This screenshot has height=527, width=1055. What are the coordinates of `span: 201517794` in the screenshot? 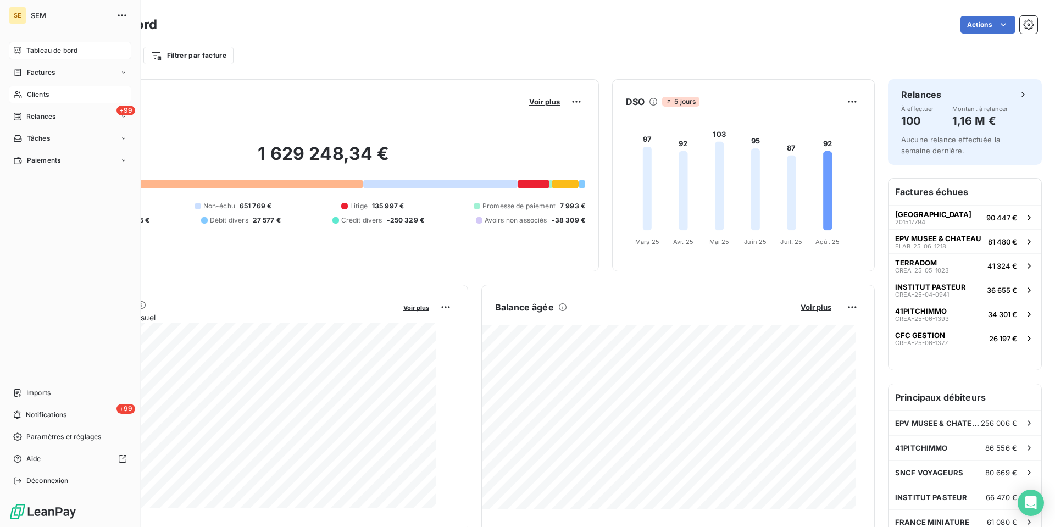 It's located at (910, 222).